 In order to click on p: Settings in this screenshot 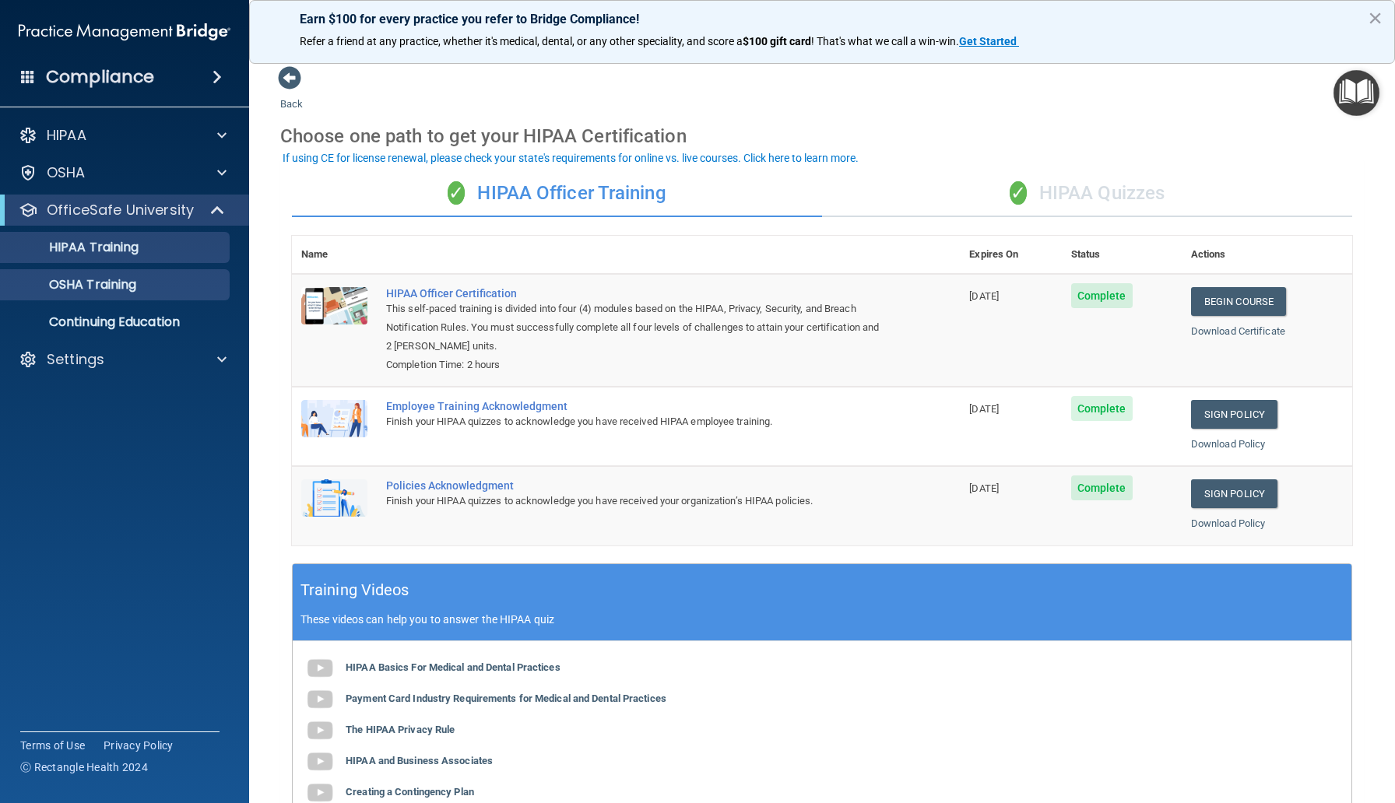, I will do `click(75, 360)`.